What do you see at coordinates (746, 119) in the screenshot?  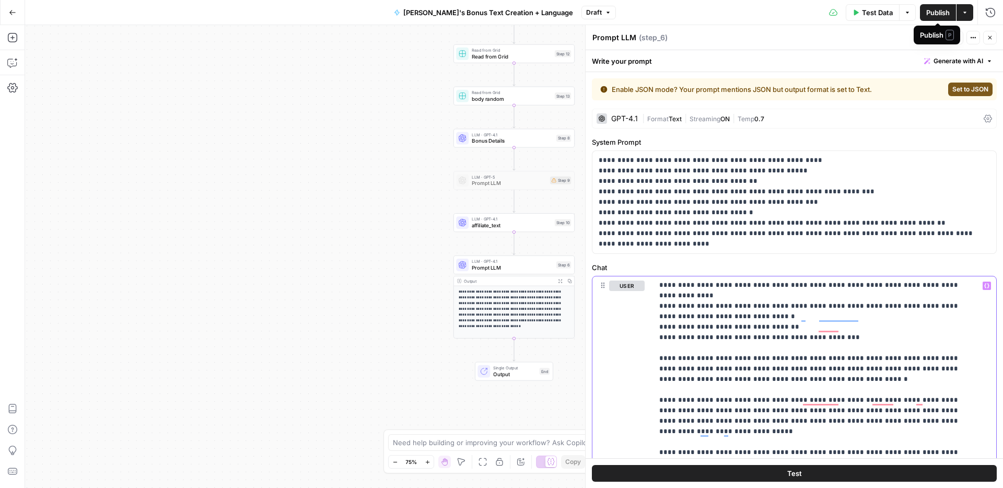 I see `span: Temp` at bounding box center [746, 119].